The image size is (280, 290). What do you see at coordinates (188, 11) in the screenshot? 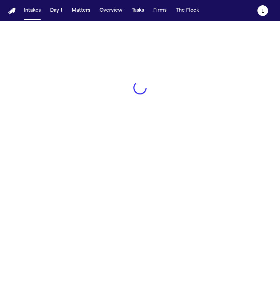
I see `a: The Flock` at bounding box center [188, 11].